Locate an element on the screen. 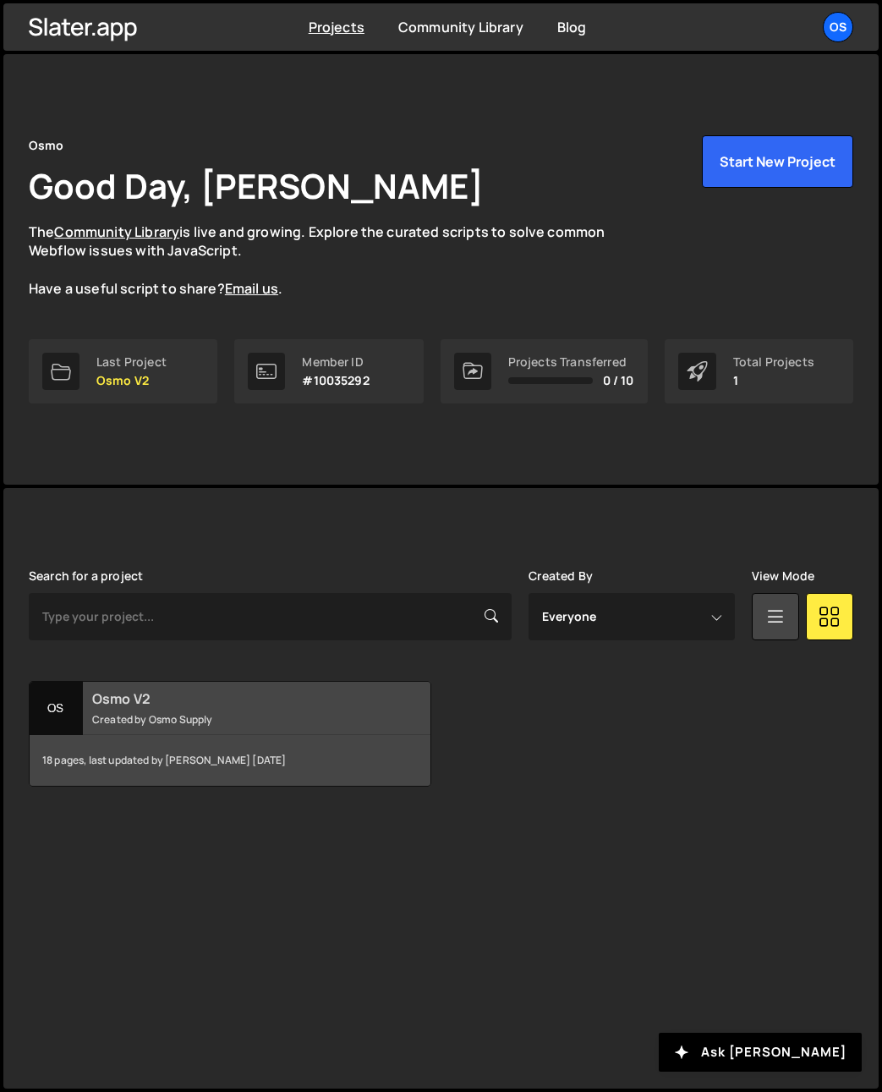 The width and height of the screenshot is (882, 1092). span: 0 / 10 is located at coordinates (618, 381).